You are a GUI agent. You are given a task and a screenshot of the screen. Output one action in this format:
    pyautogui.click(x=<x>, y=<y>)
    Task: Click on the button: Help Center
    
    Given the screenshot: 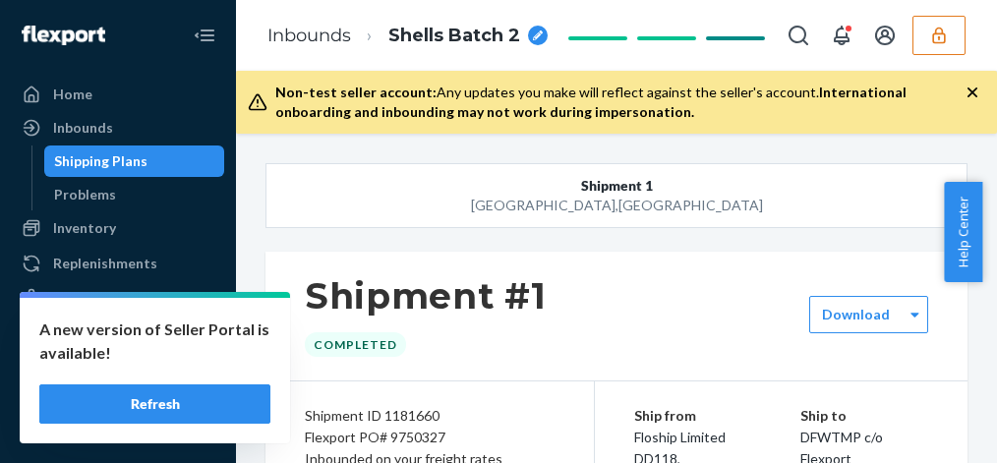 What is the action you would take?
    pyautogui.click(x=962, y=232)
    